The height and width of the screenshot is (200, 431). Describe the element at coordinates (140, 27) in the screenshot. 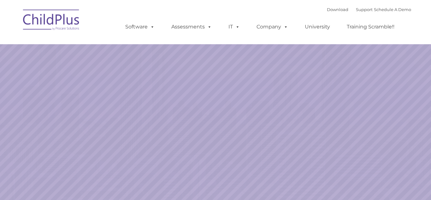

I see `a: Software` at that location.